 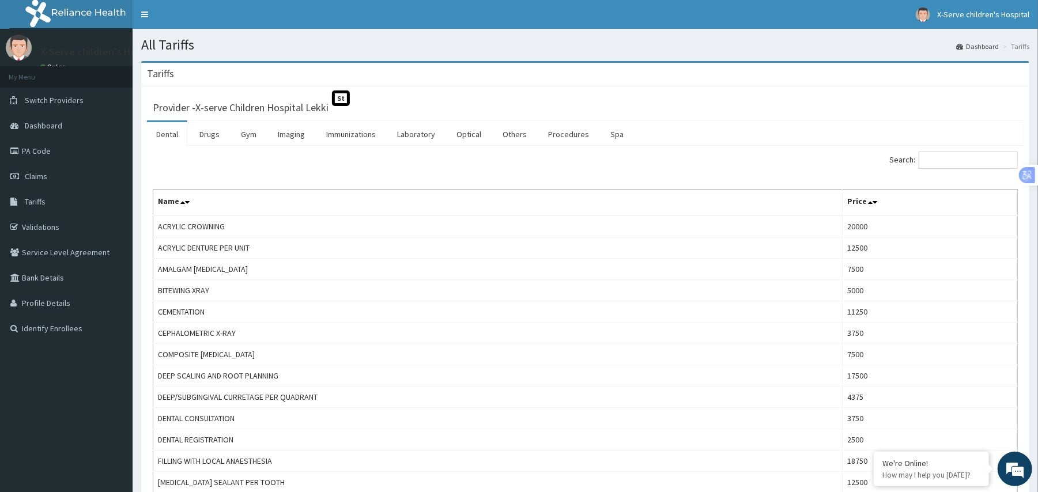 I want to click on a: Spa, so click(x=617, y=134).